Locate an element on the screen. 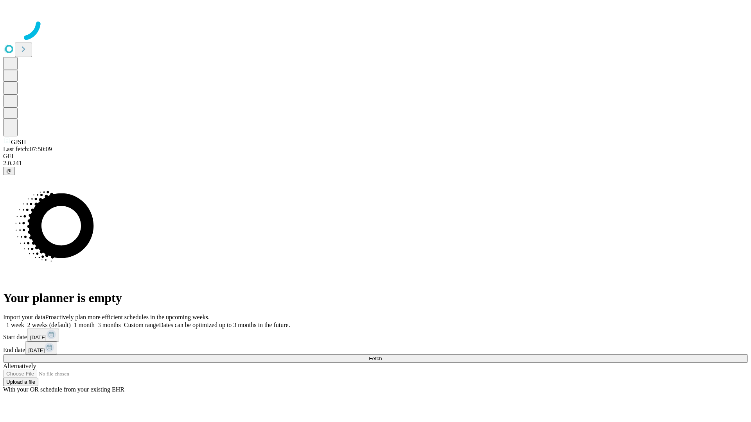 The height and width of the screenshot is (422, 751). span: 1 week is located at coordinates (15, 325).